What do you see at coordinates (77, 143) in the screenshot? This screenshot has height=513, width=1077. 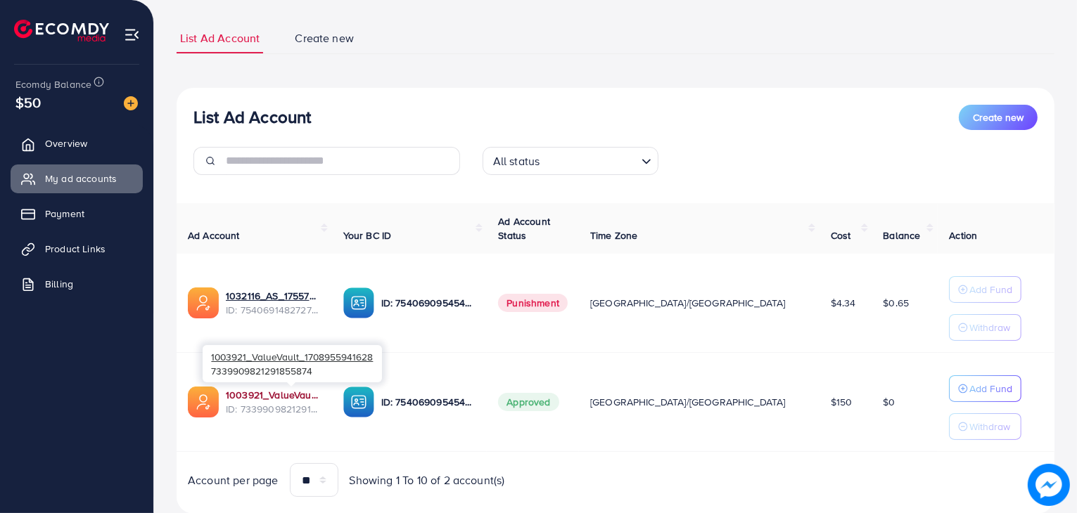 I see `a: Overview` at bounding box center [77, 143].